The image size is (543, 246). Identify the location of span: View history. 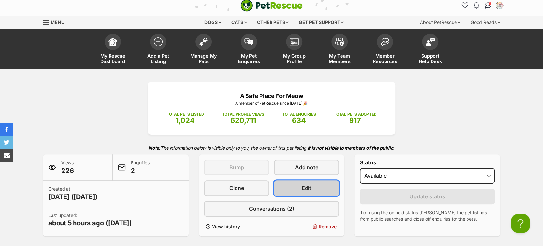
(226, 226).